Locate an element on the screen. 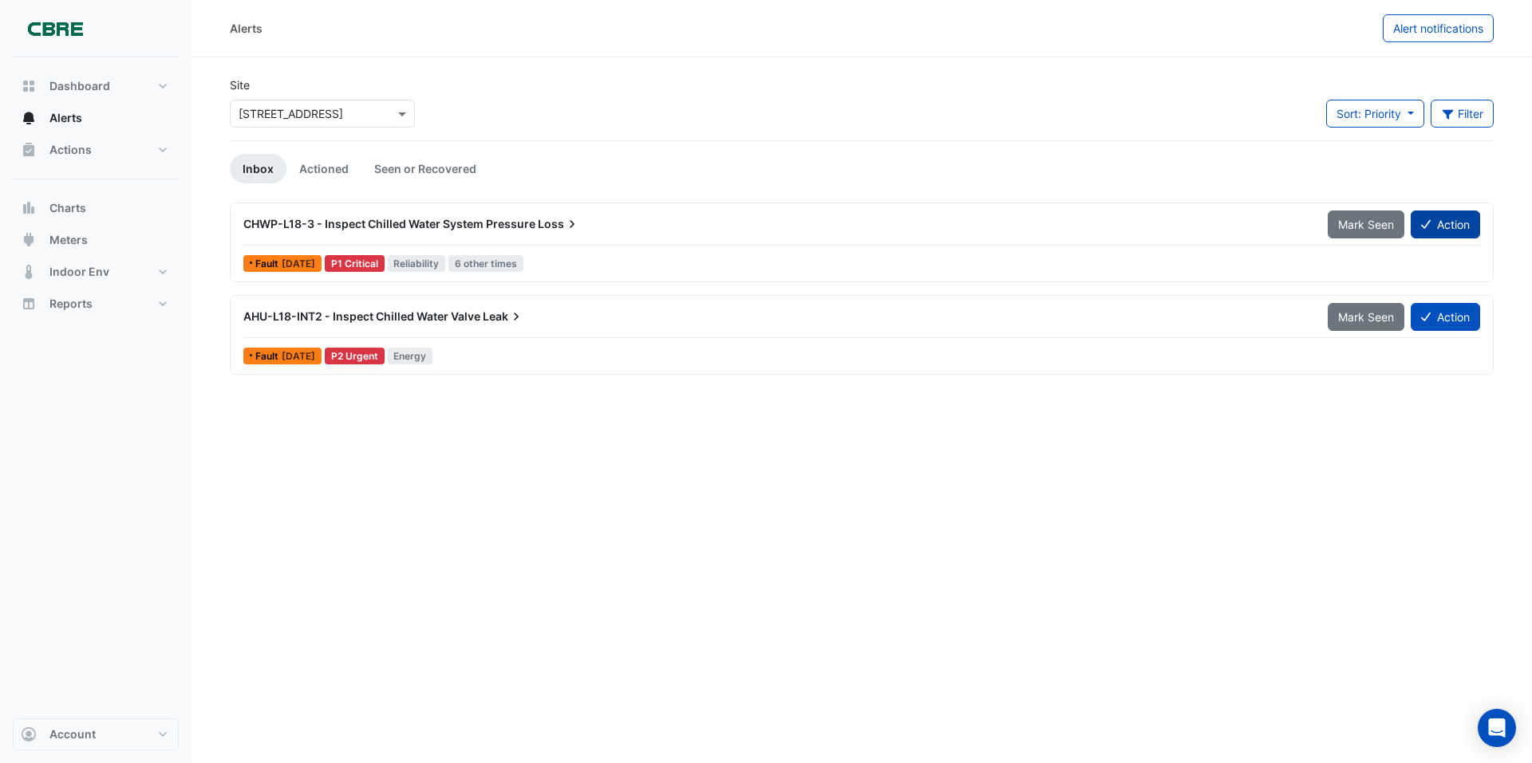 The height and width of the screenshot is (763, 1532). span: 6 other times is located at coordinates (486, 263).